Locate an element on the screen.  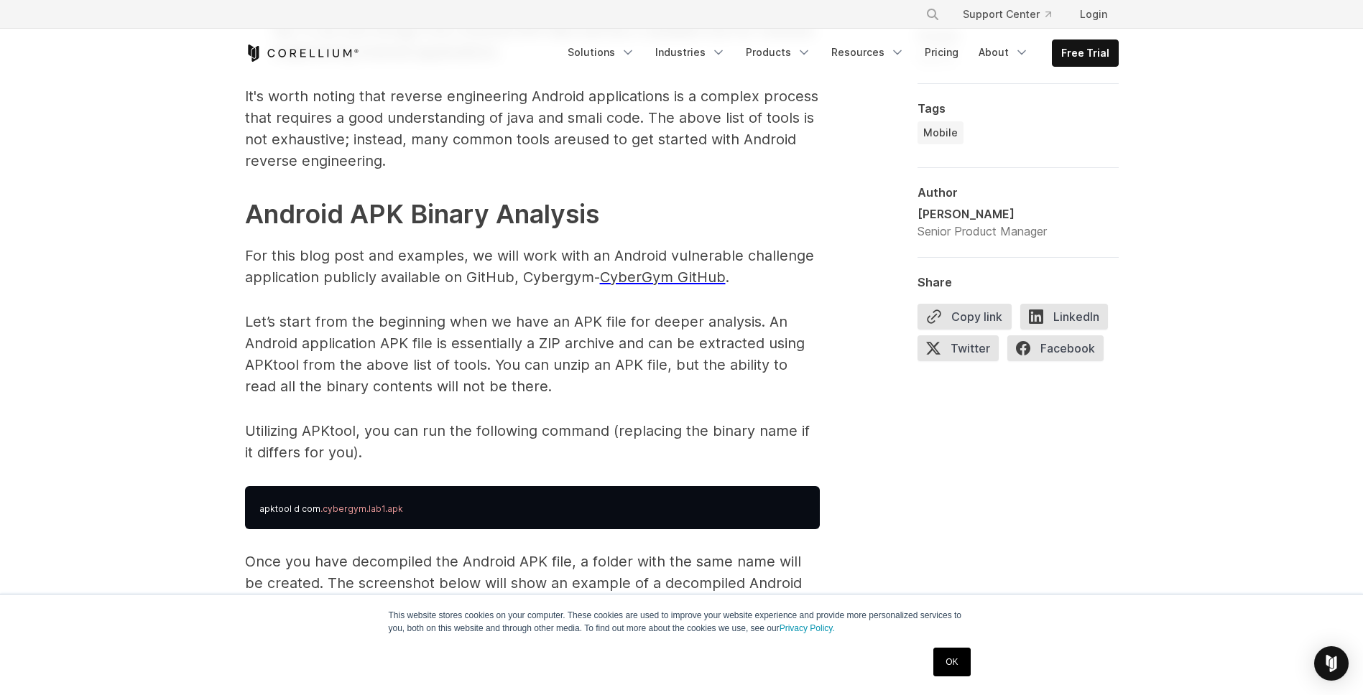
span: CyberGym GitHub is located at coordinates (662, 277).